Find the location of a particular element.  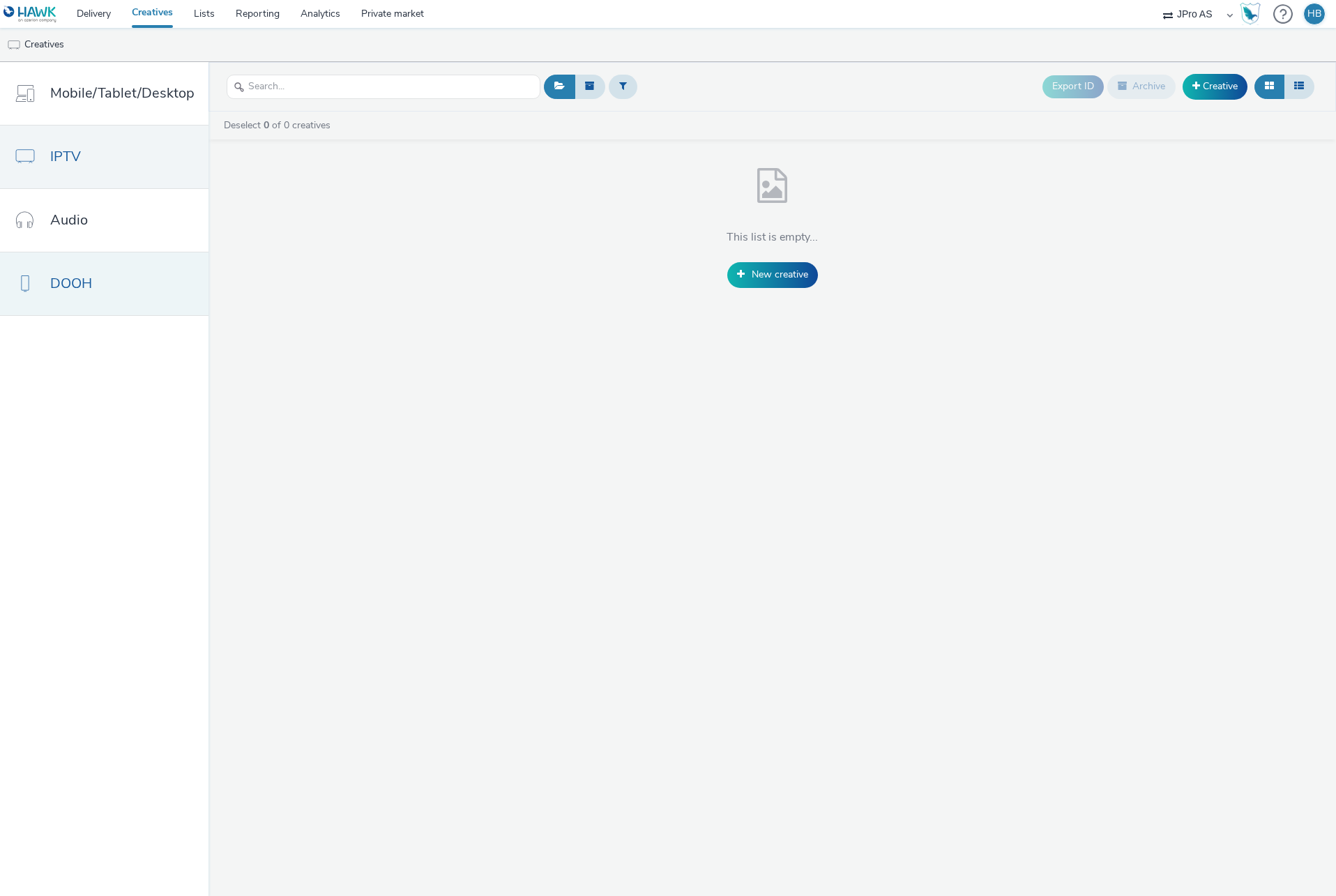

img: undefined Logo is located at coordinates (30, 14).